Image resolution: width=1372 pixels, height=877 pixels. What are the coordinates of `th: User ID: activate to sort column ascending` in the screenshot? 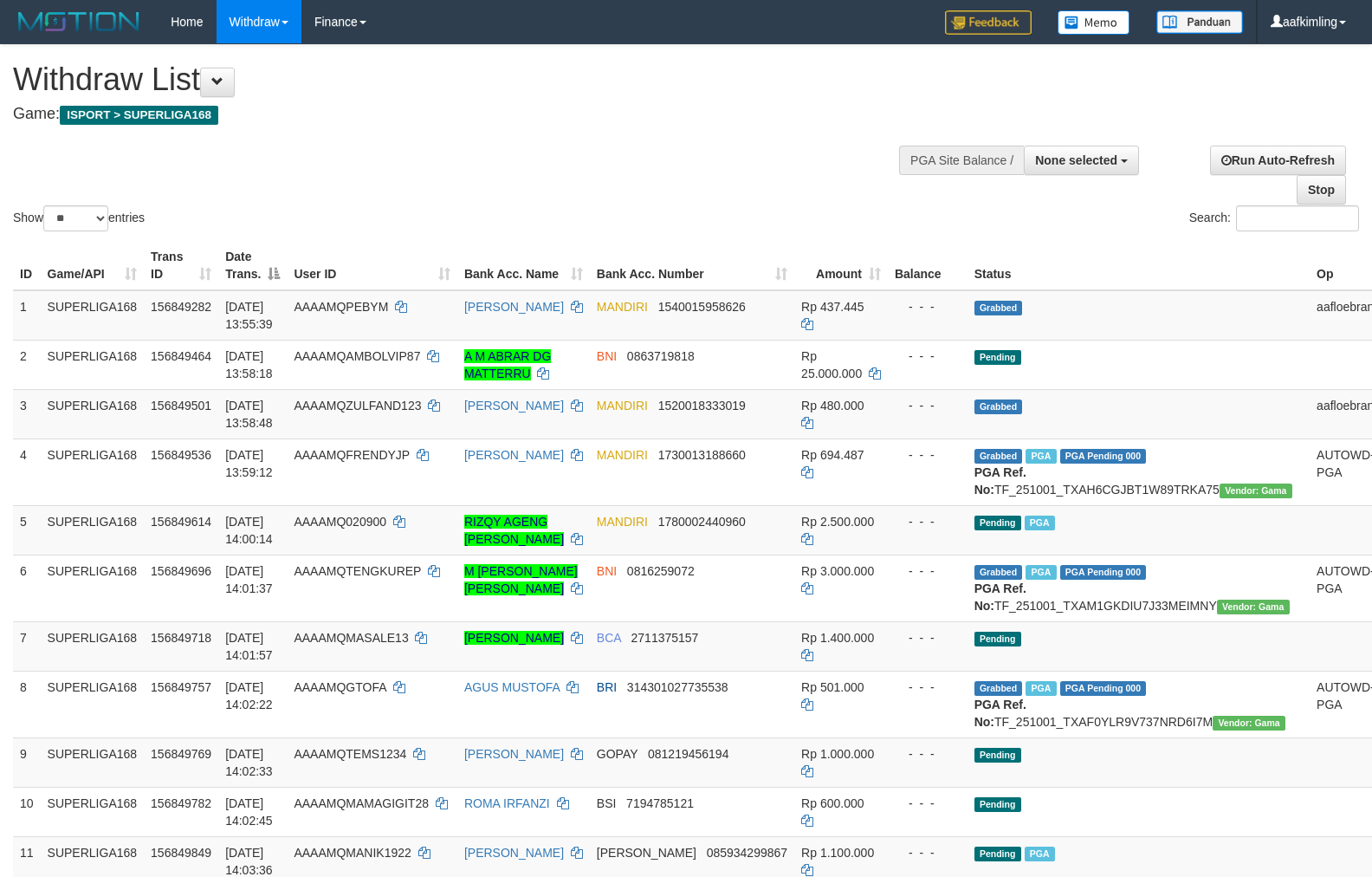 It's located at (372, 265).